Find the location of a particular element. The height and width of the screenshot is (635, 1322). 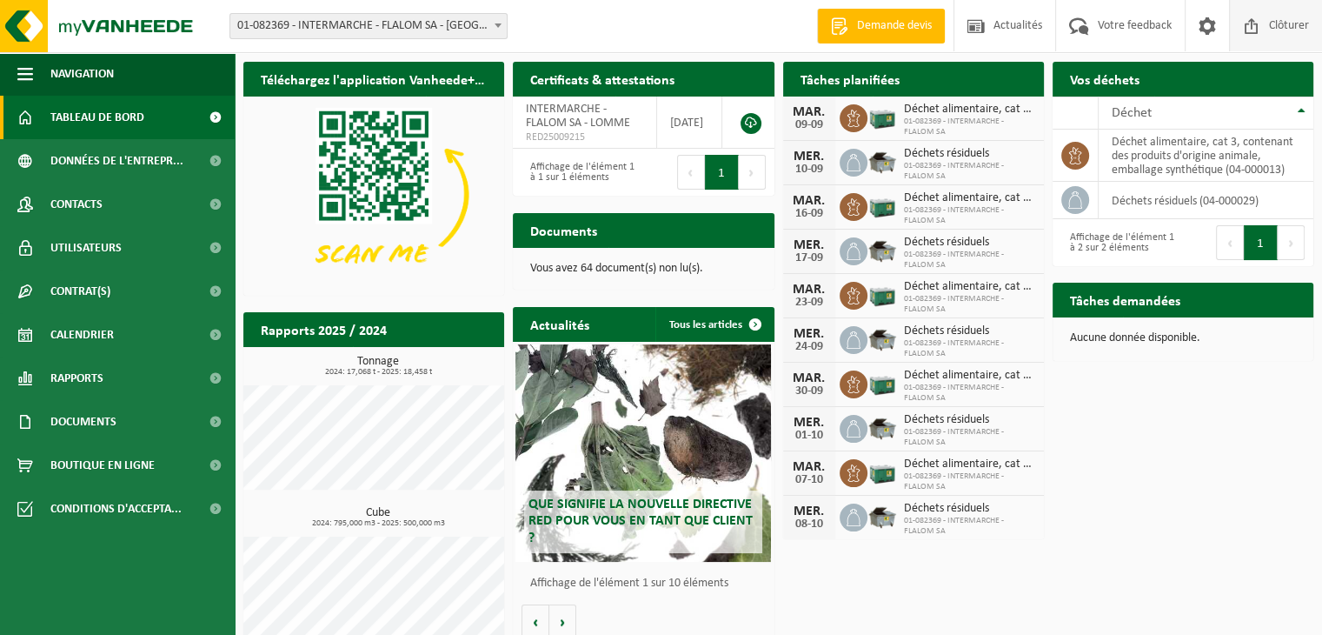

h3: Cube is located at coordinates (378, 517).